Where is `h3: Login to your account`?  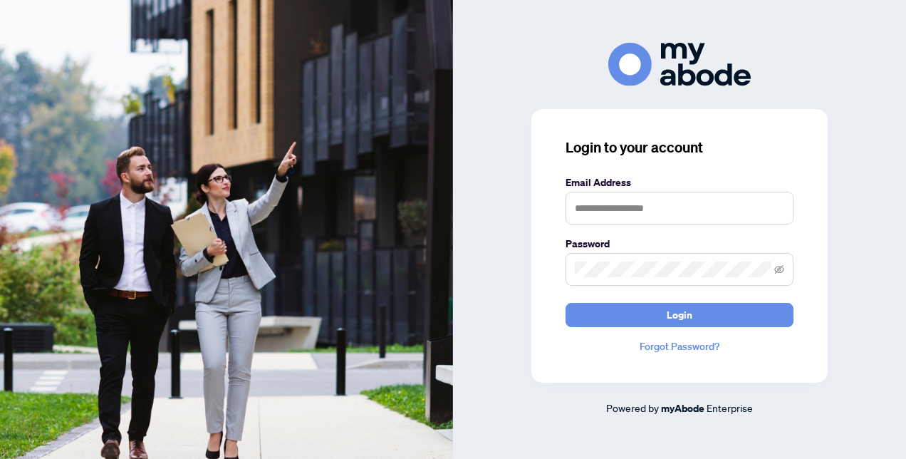 h3: Login to your account is located at coordinates (679, 147).